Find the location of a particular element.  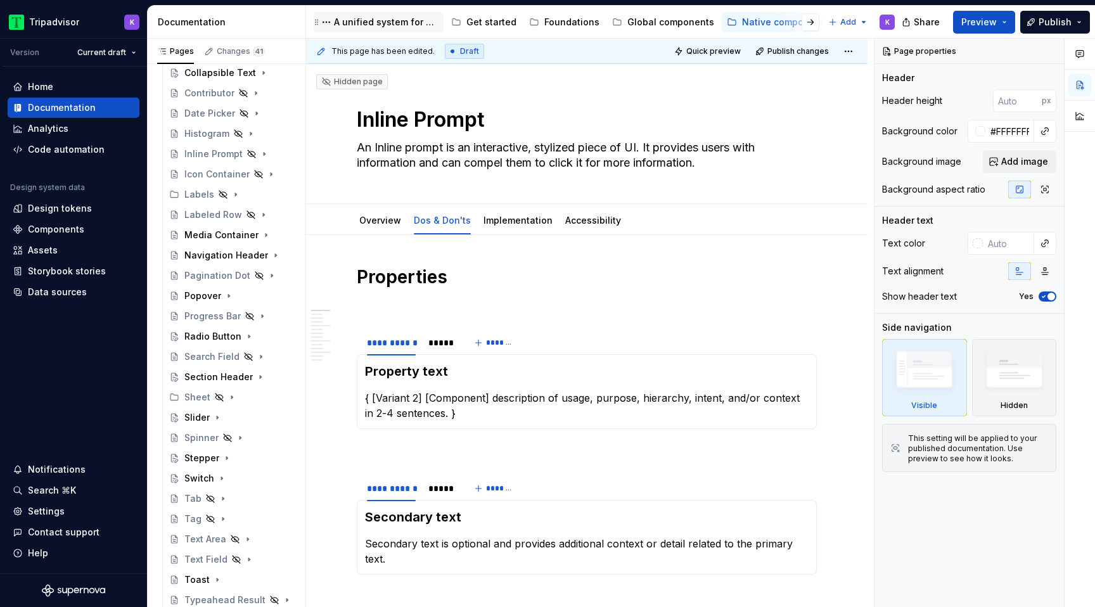

a: Native components is located at coordinates (777, 22).